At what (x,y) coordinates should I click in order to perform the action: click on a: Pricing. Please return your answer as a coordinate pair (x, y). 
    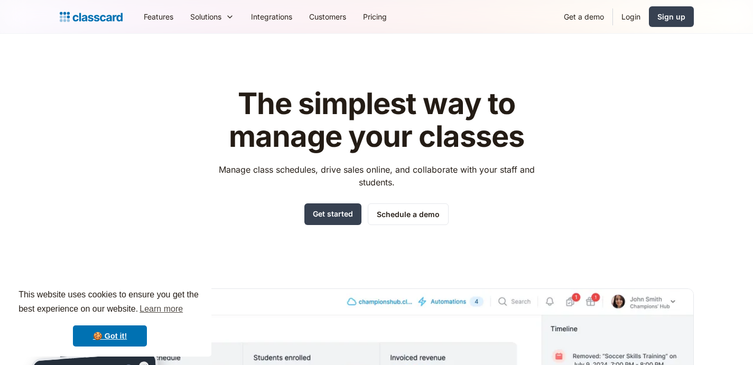
    Looking at the image, I should click on (375, 16).